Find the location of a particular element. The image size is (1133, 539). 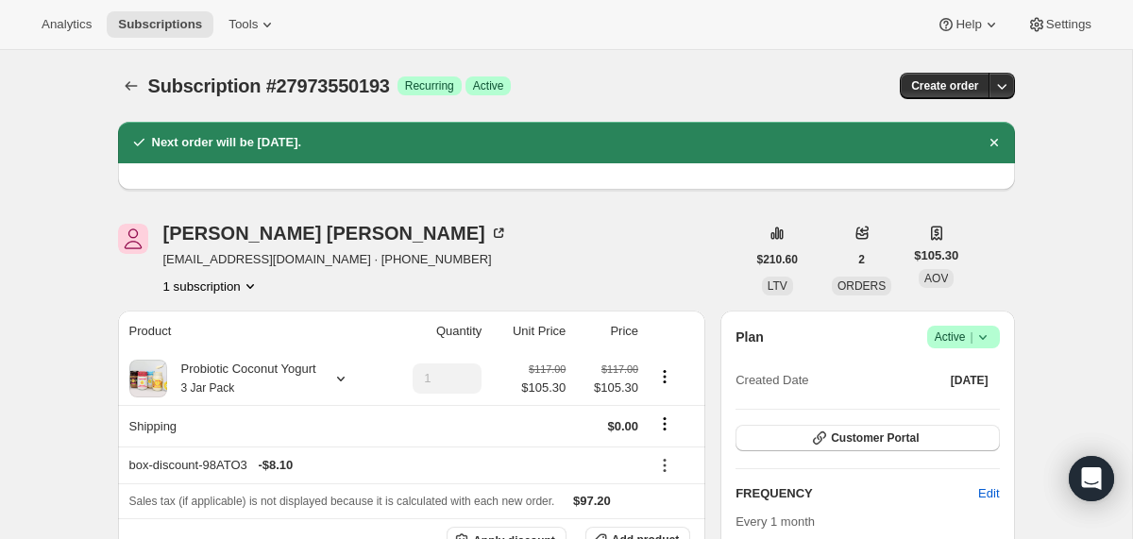

button: Analytics is located at coordinates (66, 25).